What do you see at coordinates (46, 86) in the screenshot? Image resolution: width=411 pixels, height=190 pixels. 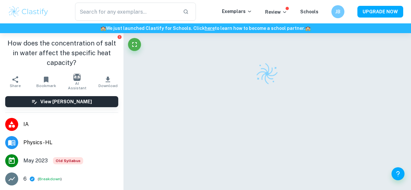 I see `span: Bookmark` at bounding box center [46, 86].